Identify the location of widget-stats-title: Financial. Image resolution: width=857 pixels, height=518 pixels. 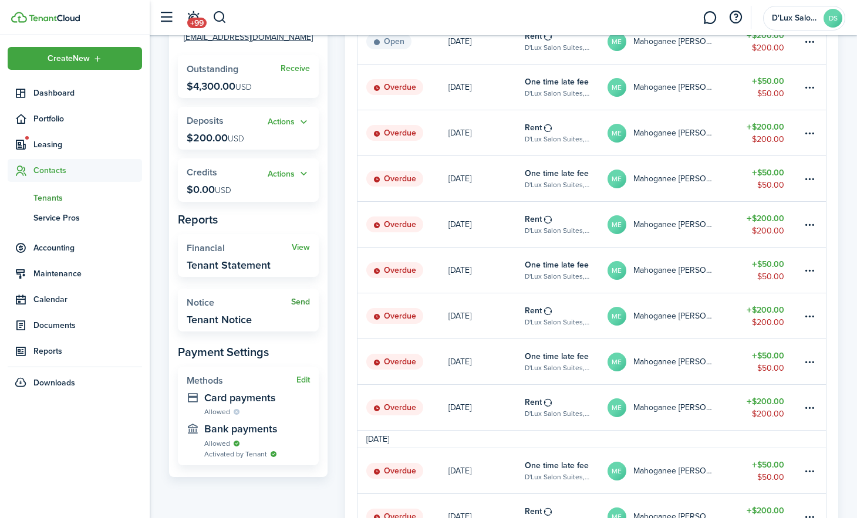
(239, 248).